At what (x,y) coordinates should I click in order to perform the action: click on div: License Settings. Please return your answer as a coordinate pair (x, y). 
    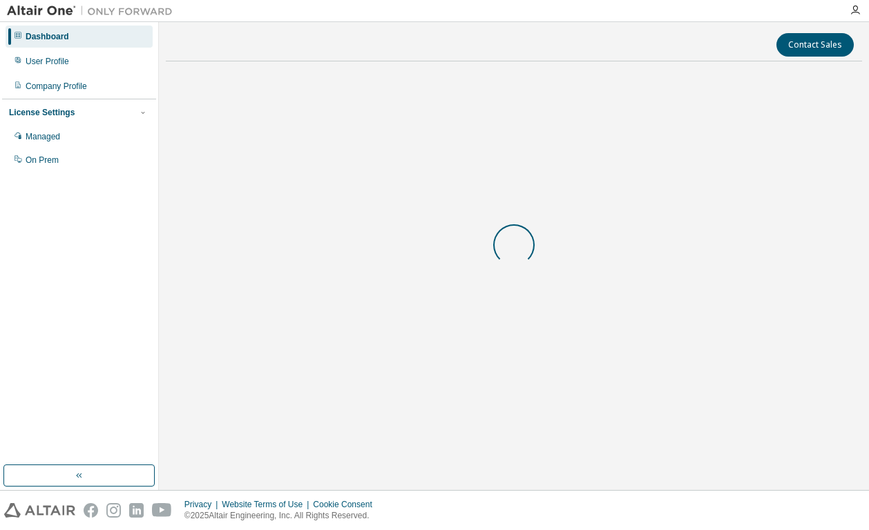
    Looking at the image, I should click on (41, 113).